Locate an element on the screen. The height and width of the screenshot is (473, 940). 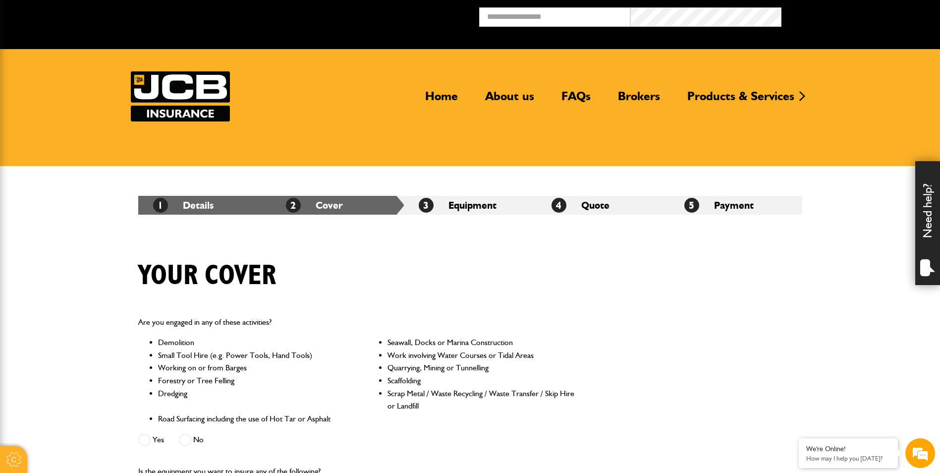
li: Cover is located at coordinates (337, 205).